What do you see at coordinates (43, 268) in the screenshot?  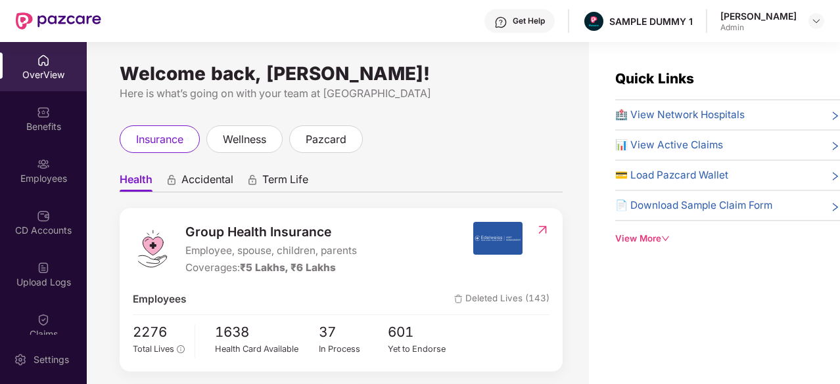 I see `img: svg+xml;base64,PHN2ZyBpZD0iVXBsb2FkX0xvZ3MiIGRhdGEtbmFtZT0iVXBsb2FkIExvZ3MiIHhtbG5zPSJodHRwOi8vd3...` at bounding box center [43, 268].